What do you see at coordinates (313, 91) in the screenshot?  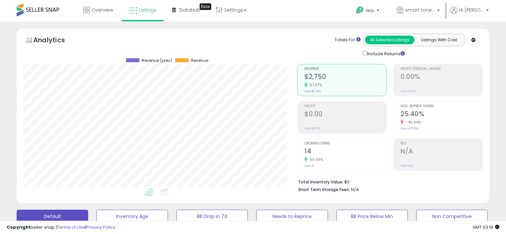 I see `small: Prev: $1,744` at bounding box center [313, 91].